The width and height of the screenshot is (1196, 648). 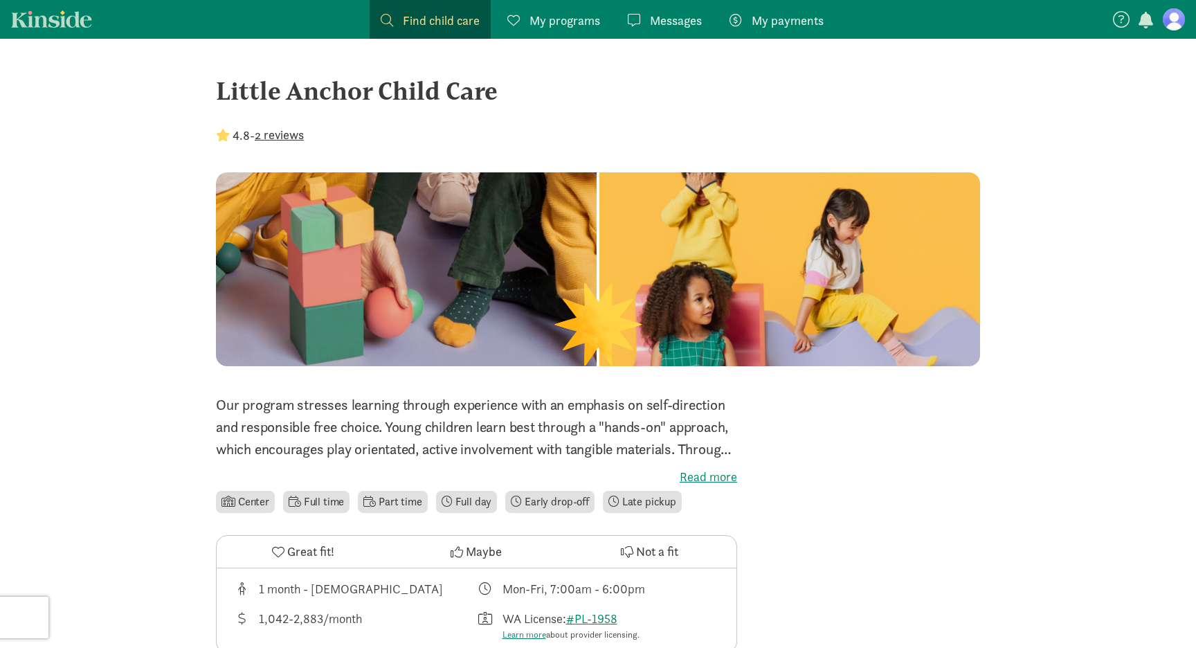 What do you see at coordinates (565, 20) in the screenshot?
I see `span: My programs` at bounding box center [565, 20].